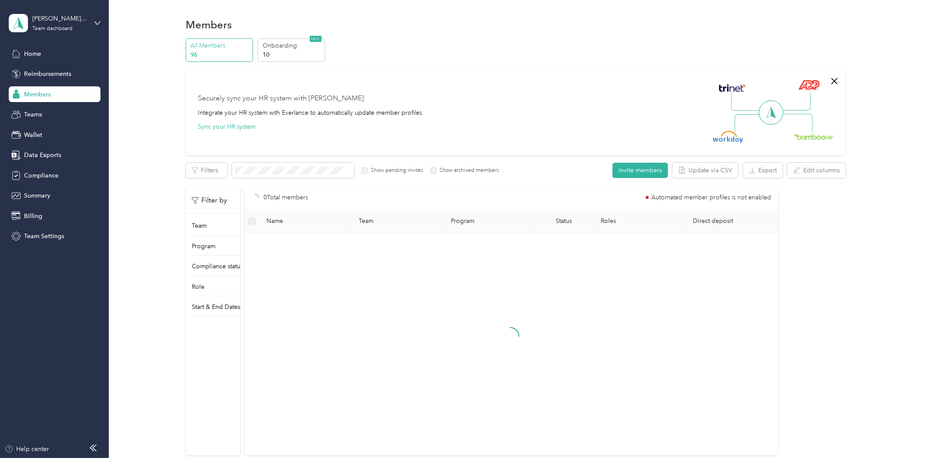  Describe the element at coordinates (728, 137) in the screenshot. I see `img: Workday` at that location.